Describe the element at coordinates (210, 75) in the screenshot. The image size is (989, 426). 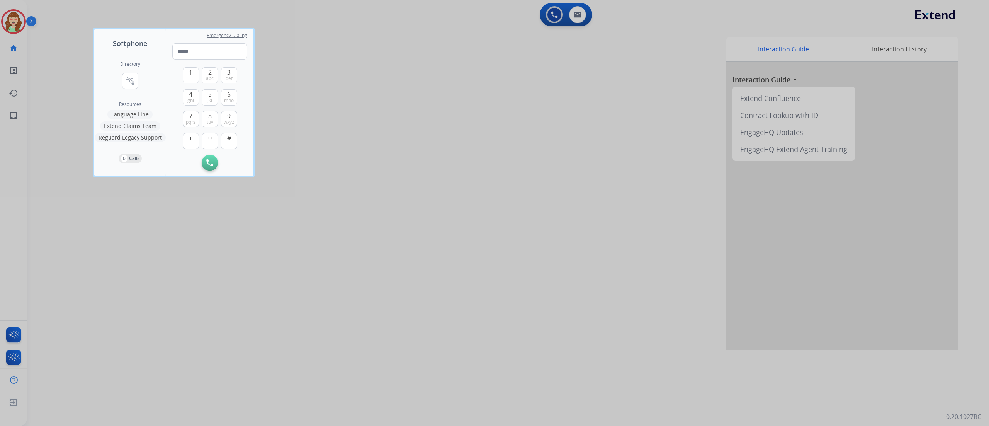
I see `button: 2abc` at that location.